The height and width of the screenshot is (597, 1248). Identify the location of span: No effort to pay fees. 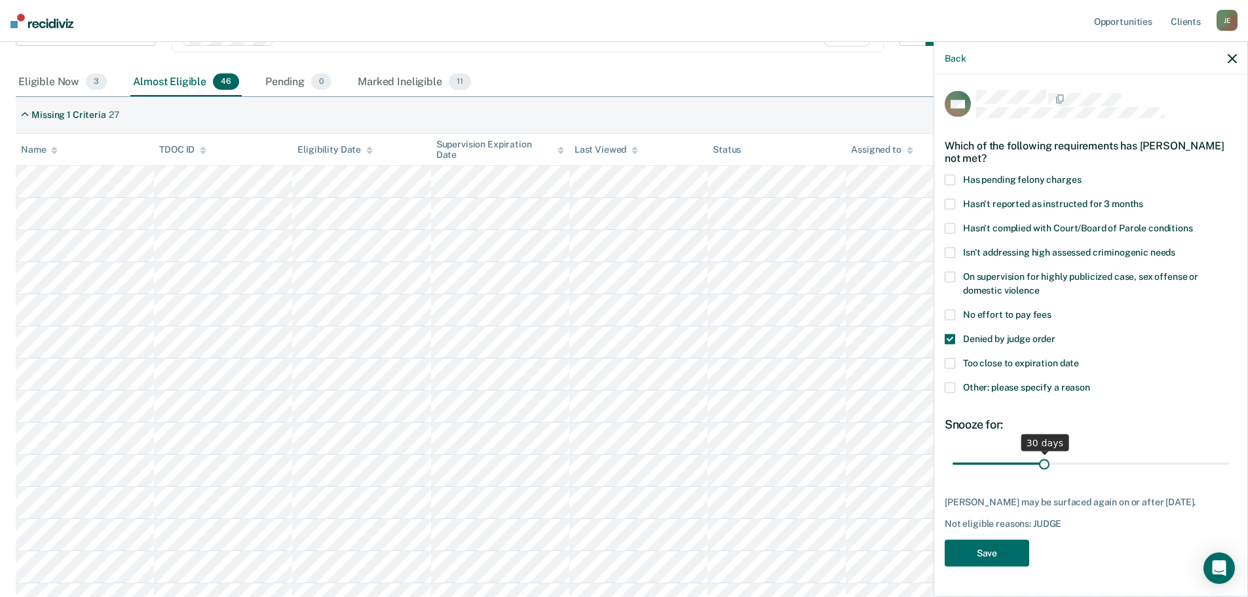
(1007, 314).